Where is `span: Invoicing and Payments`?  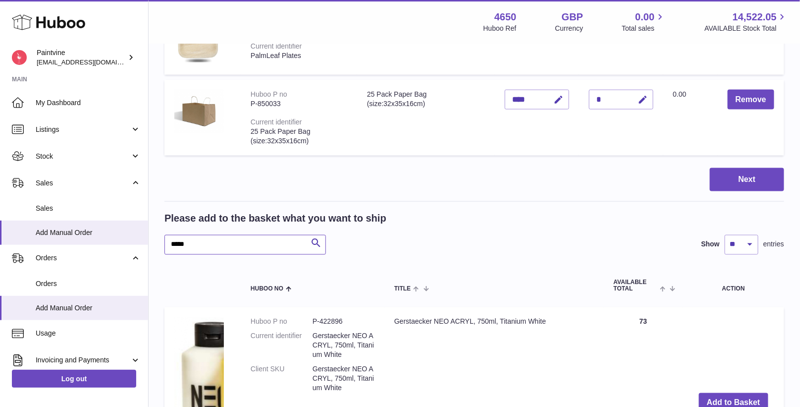 span: Invoicing and Payments is located at coordinates (83, 360).